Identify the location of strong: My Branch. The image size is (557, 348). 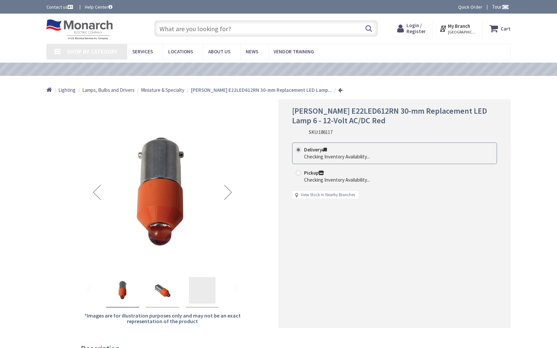
(459, 26).